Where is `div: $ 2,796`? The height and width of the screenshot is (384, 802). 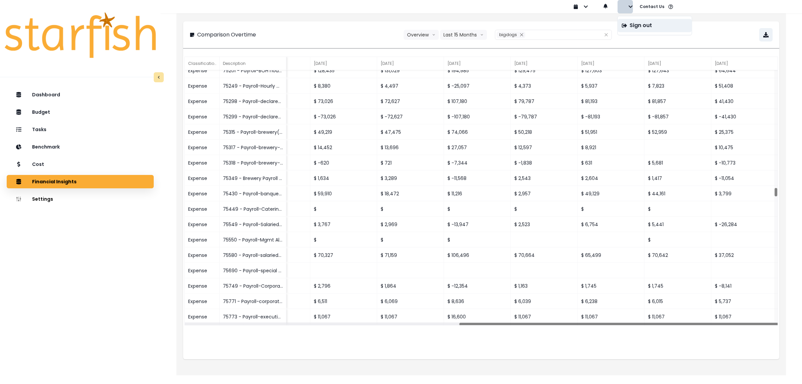 div: $ 2,796 is located at coordinates (344, 286).